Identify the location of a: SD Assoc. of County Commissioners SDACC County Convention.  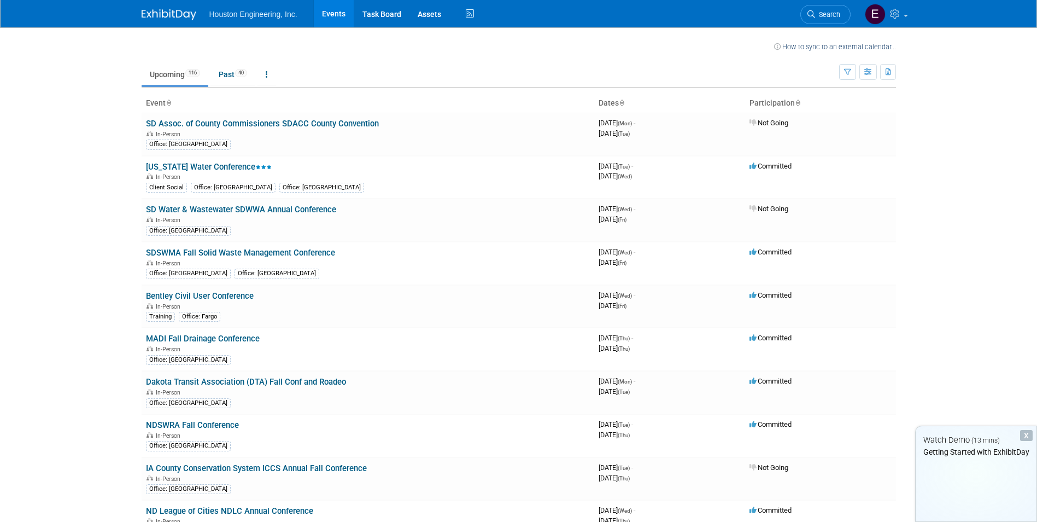
(262, 124).